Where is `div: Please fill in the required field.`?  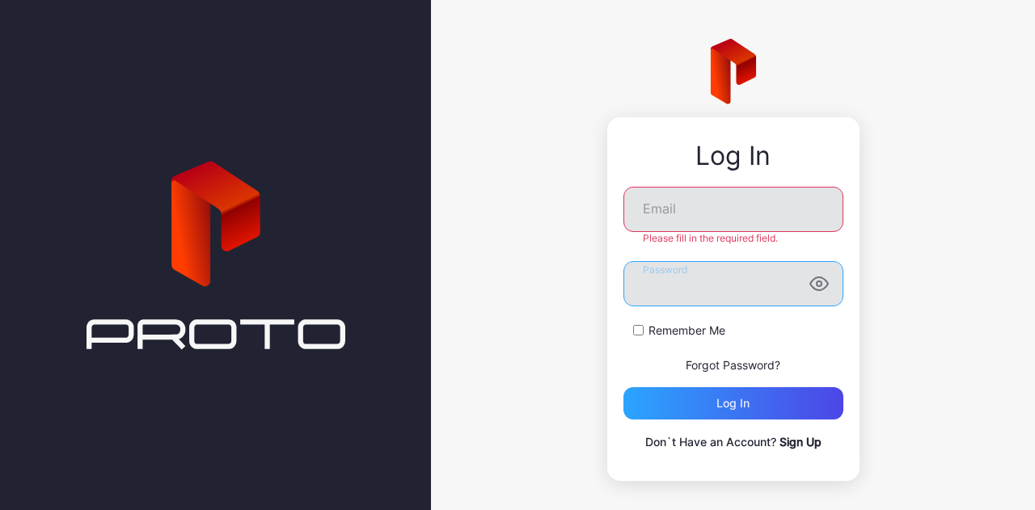 div: Please fill in the required field. is located at coordinates (733, 239).